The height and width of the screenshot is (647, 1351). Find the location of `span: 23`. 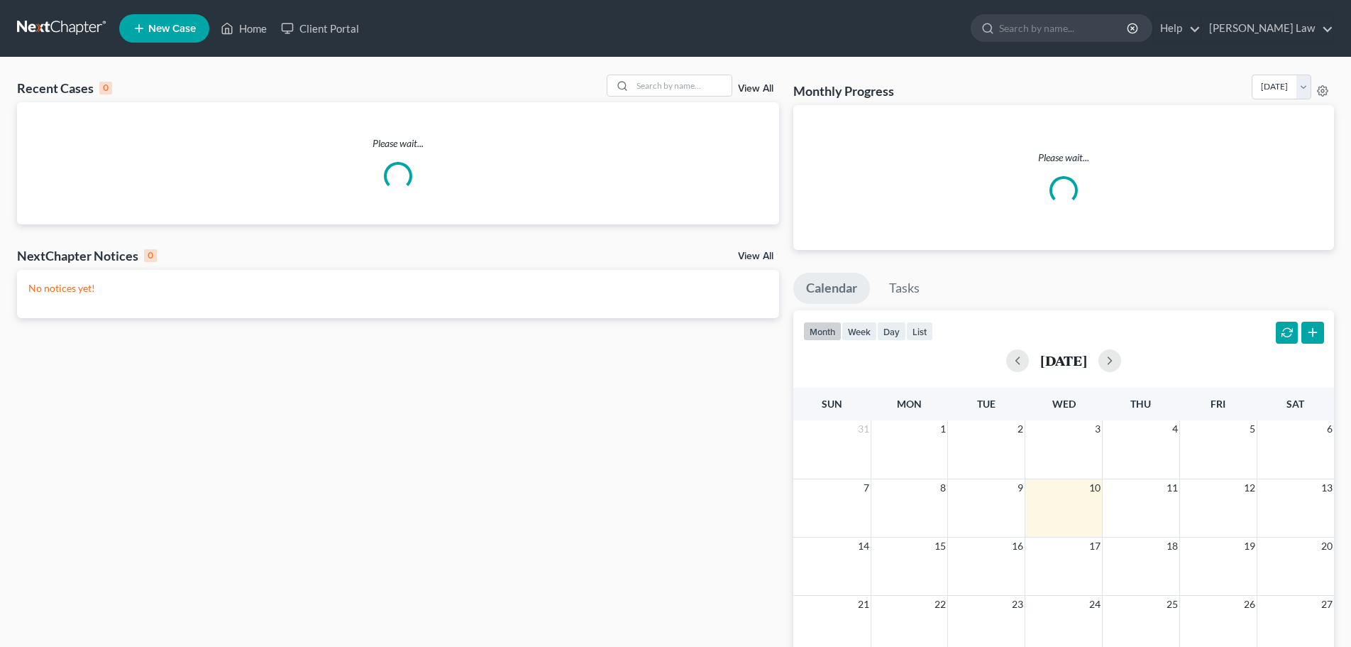

span: 23 is located at coordinates (1018, 604).